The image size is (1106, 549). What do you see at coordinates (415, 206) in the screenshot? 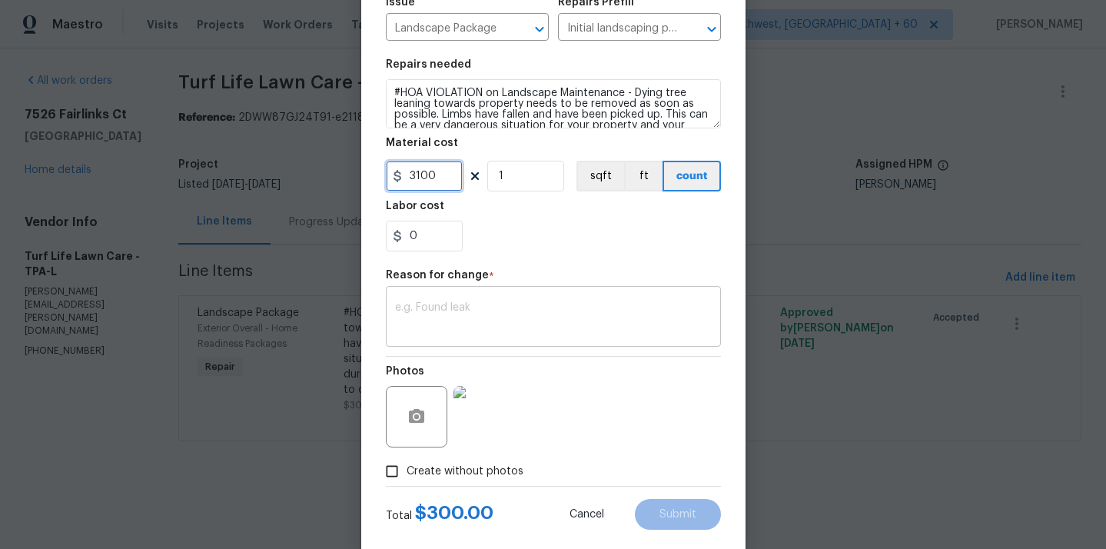
I see `h5: Labor cost` at bounding box center [415, 206].